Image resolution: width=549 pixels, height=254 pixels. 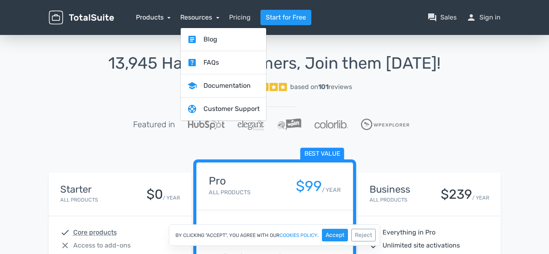 What do you see at coordinates (192, 63) in the screenshot?
I see `span: help_center` at bounding box center [192, 63].